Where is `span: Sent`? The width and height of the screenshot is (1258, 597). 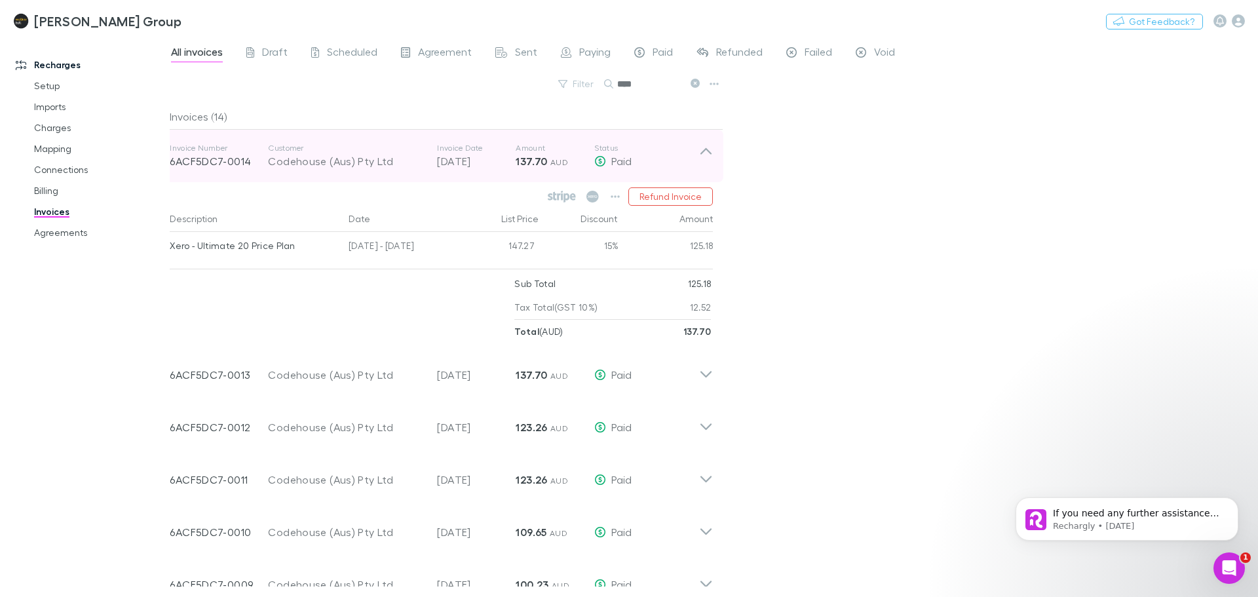
span: Sent is located at coordinates (526, 54).